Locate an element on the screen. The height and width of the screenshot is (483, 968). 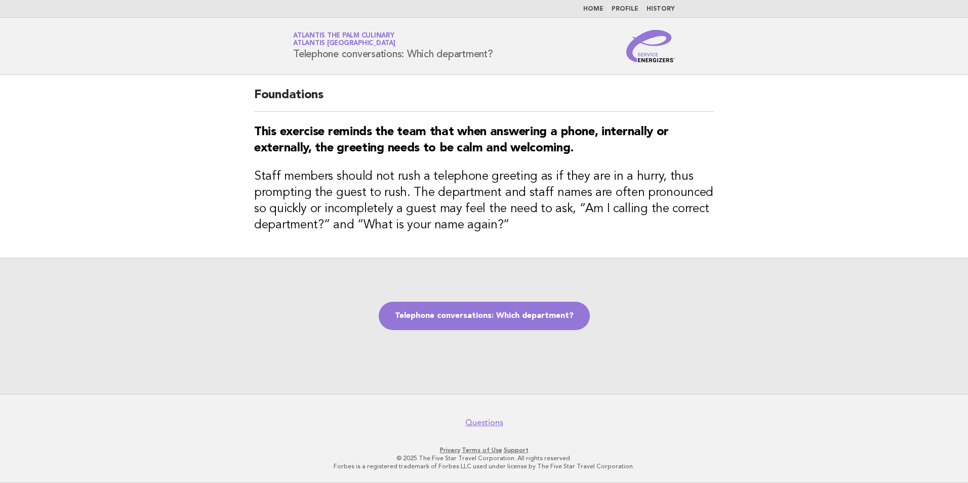
p: © 2025 The Five Star Travel Corporation. All rights reserved. is located at coordinates (484, 458).